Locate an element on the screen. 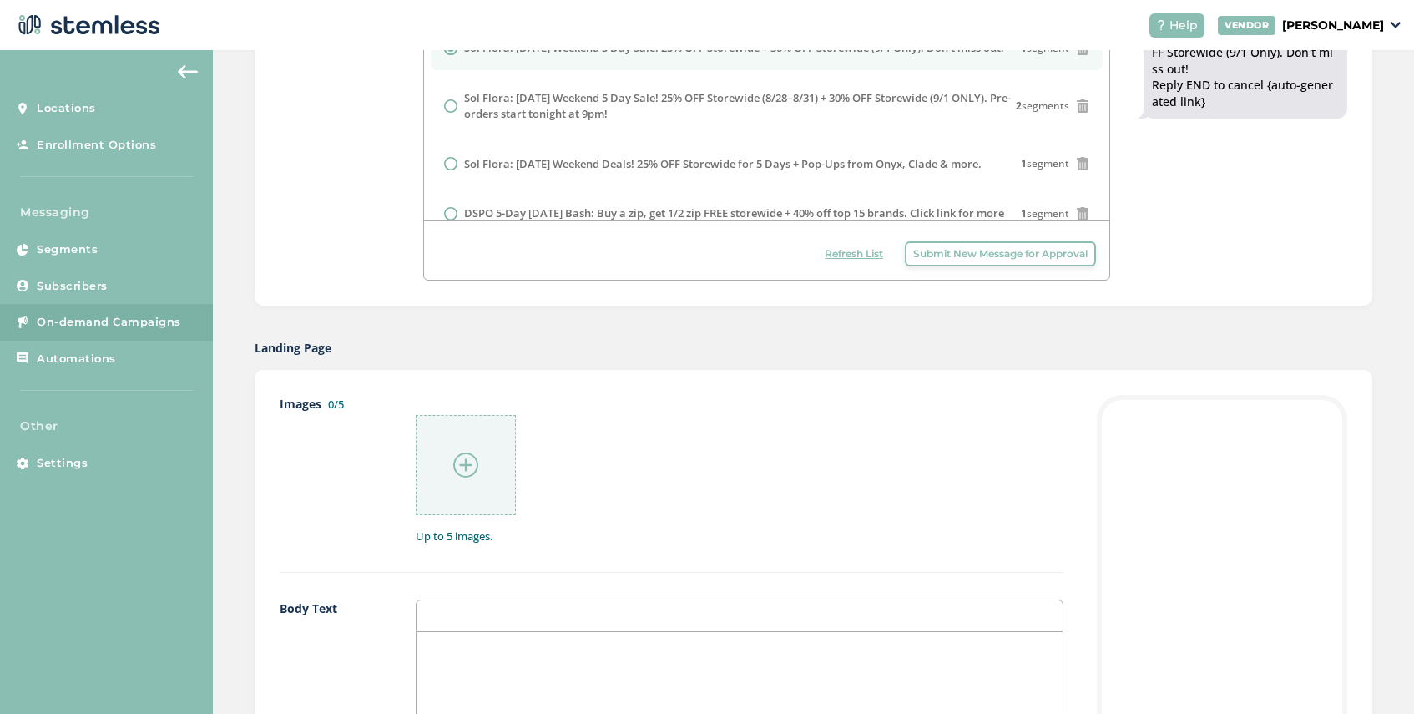 The image size is (1414, 714). span: segments is located at coordinates (1043, 106).